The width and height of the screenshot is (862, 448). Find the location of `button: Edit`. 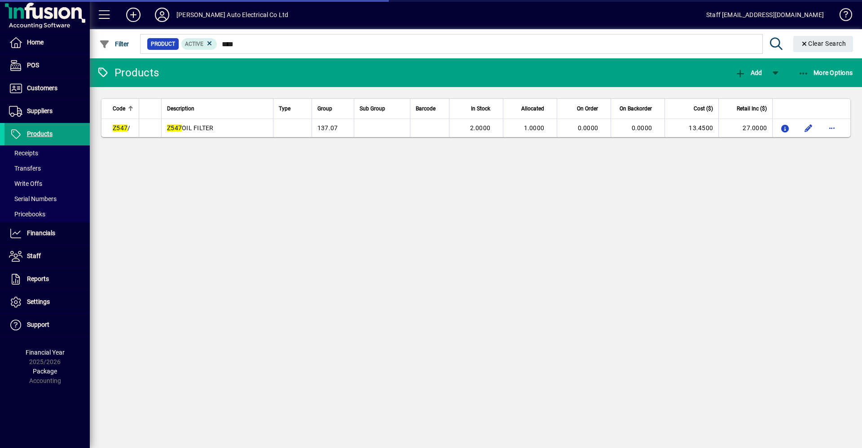

button: Edit is located at coordinates (809, 128).